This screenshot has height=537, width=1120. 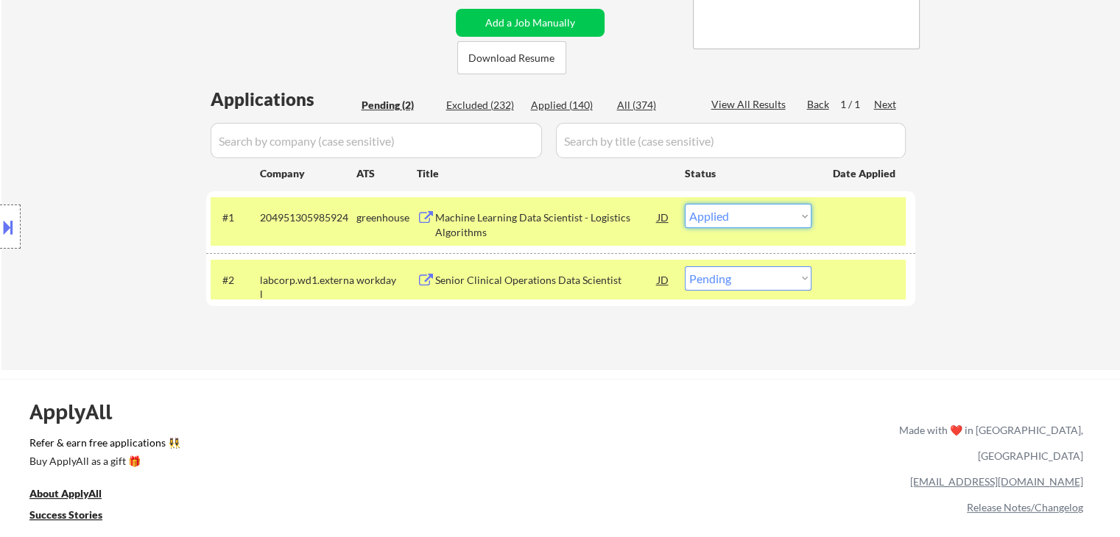 What do you see at coordinates (310, 445) in the screenshot?
I see `a: Refer & earn free applications 👯‍♀️` at bounding box center [310, 445].